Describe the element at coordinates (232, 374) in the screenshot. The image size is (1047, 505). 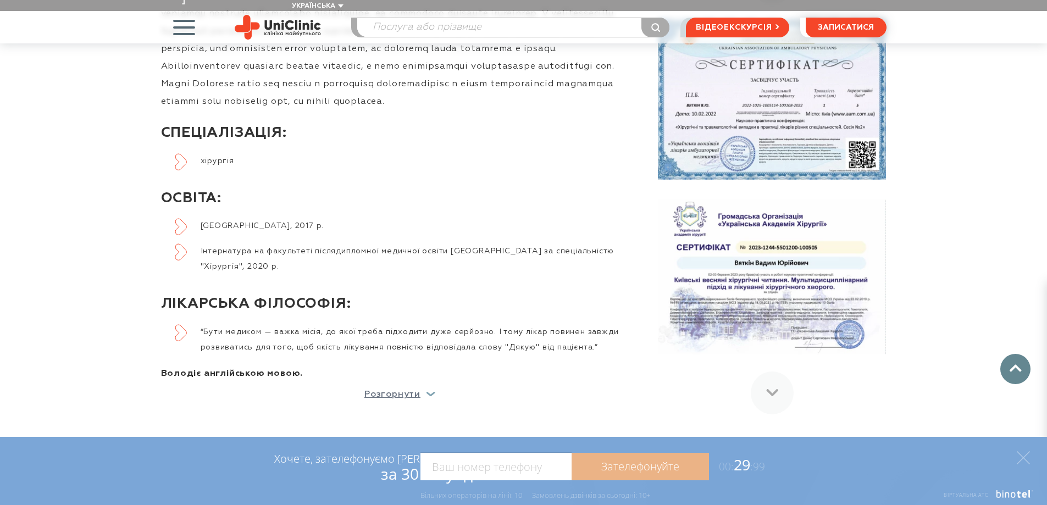
I see `strong: Володіє англійською мовою.` at that location.